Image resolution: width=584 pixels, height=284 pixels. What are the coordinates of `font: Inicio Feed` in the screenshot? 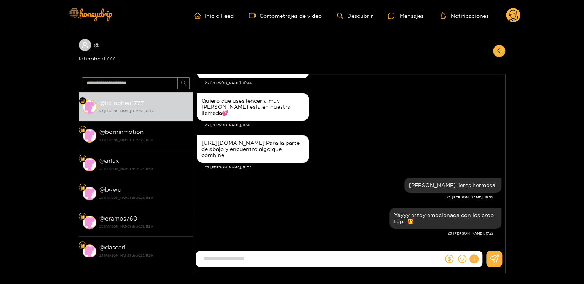 It's located at (219, 16).